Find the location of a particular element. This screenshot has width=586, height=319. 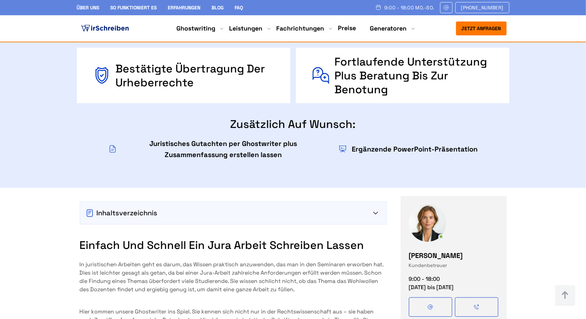

h2: Einfach und schnell ein Jura Arbeit schreiben lassen is located at coordinates (233, 245).